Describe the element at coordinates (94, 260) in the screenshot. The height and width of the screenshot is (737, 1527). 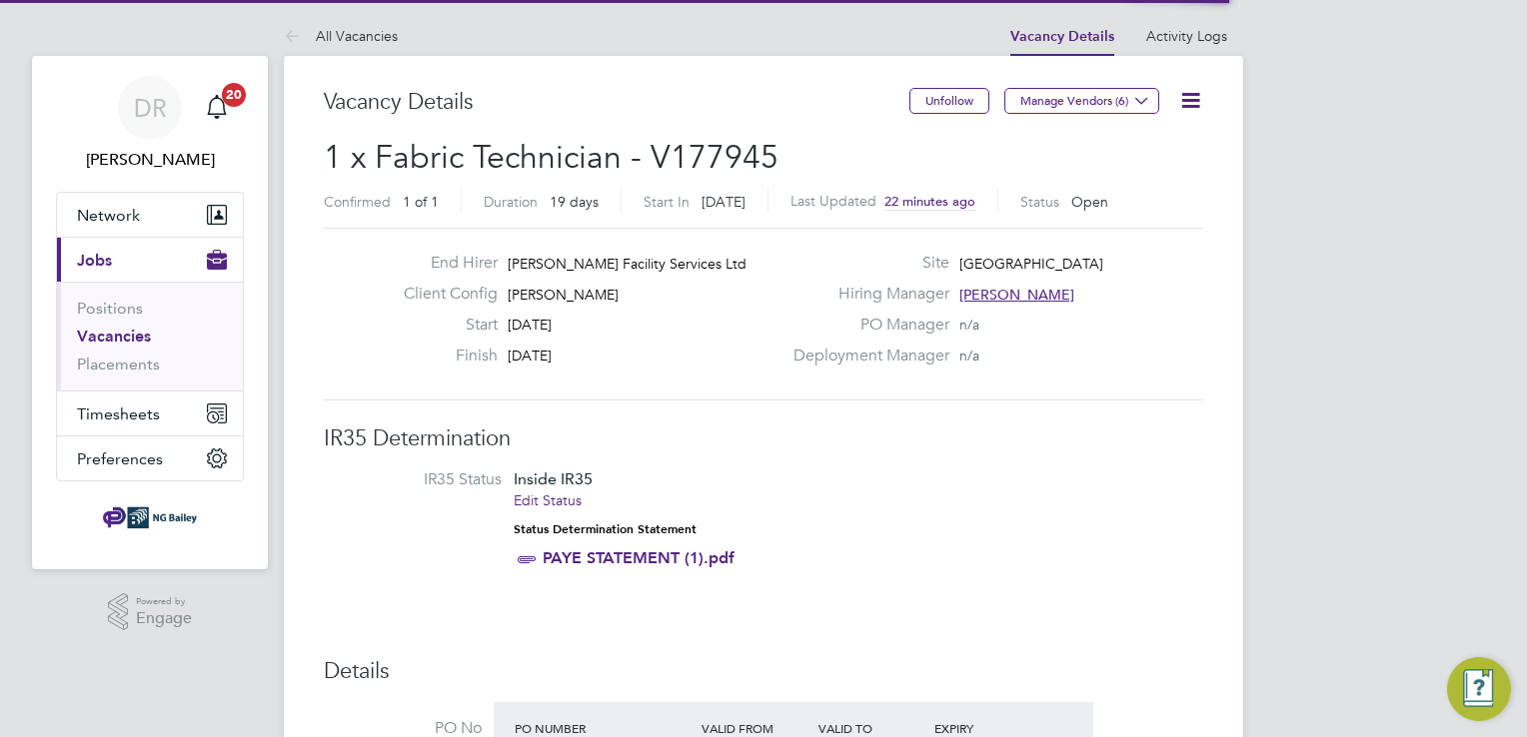
I see `span: Jobs` at that location.